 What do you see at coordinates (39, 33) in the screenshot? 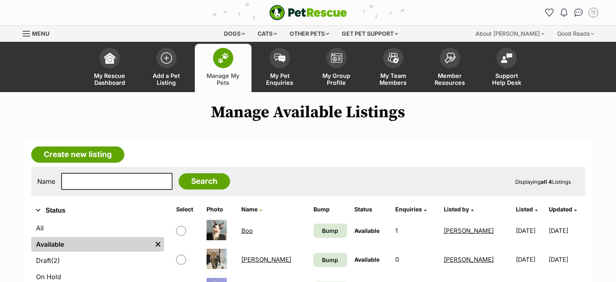
I see `a: Menu` at bounding box center [39, 33].